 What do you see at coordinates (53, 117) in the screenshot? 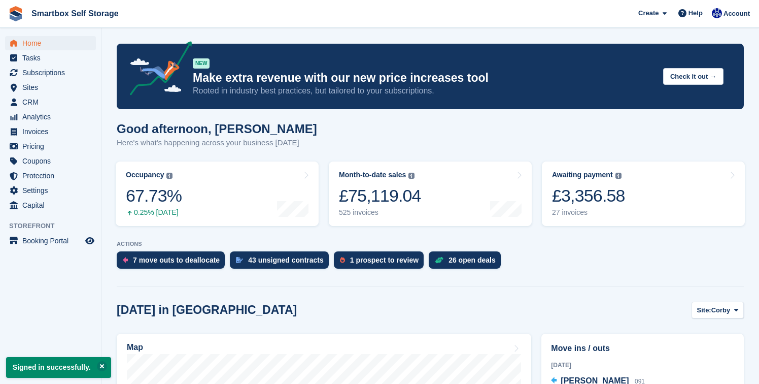
I see `span: Analytics` at bounding box center [53, 117].